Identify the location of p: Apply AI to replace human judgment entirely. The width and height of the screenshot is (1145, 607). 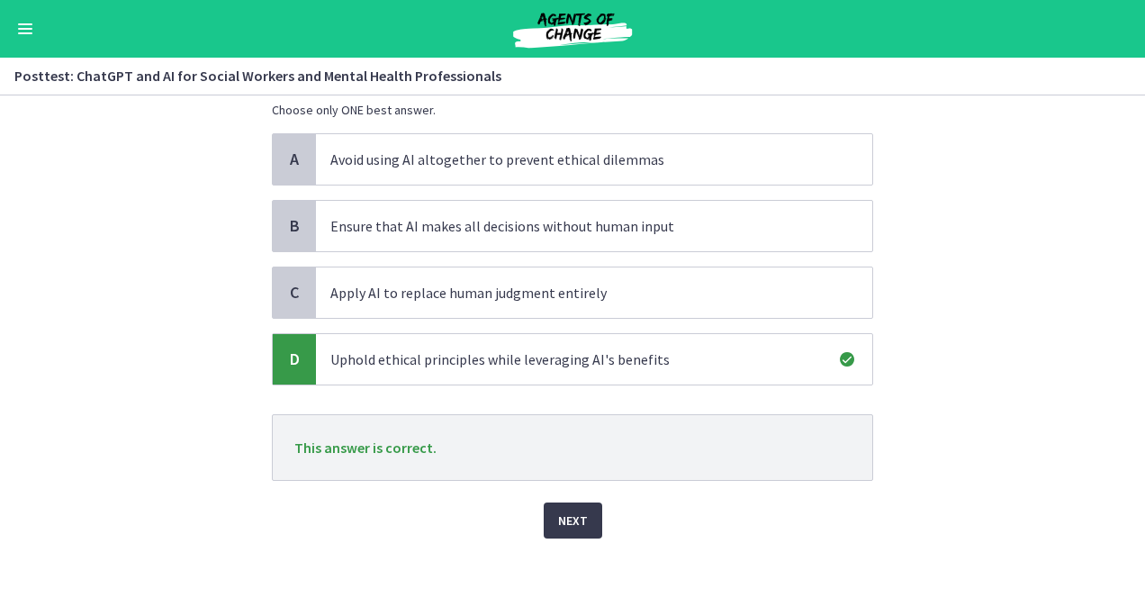
(576, 292).